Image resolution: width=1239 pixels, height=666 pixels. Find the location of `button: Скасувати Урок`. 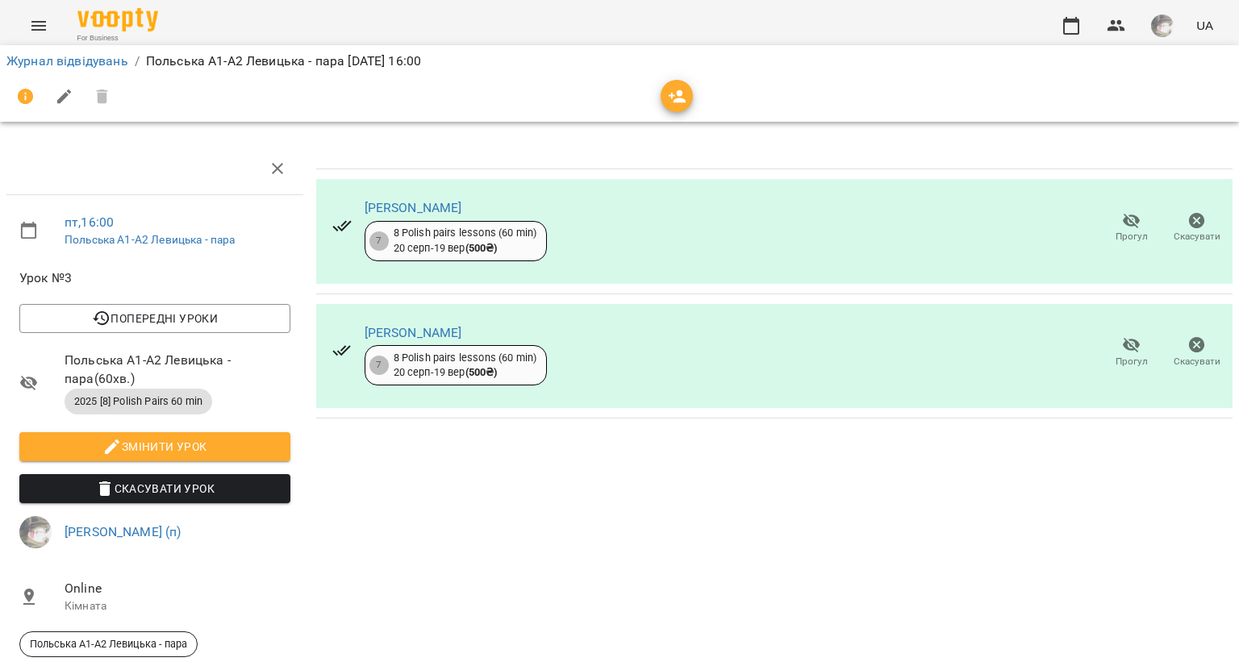

button: Скасувати Урок is located at coordinates (155, 489).